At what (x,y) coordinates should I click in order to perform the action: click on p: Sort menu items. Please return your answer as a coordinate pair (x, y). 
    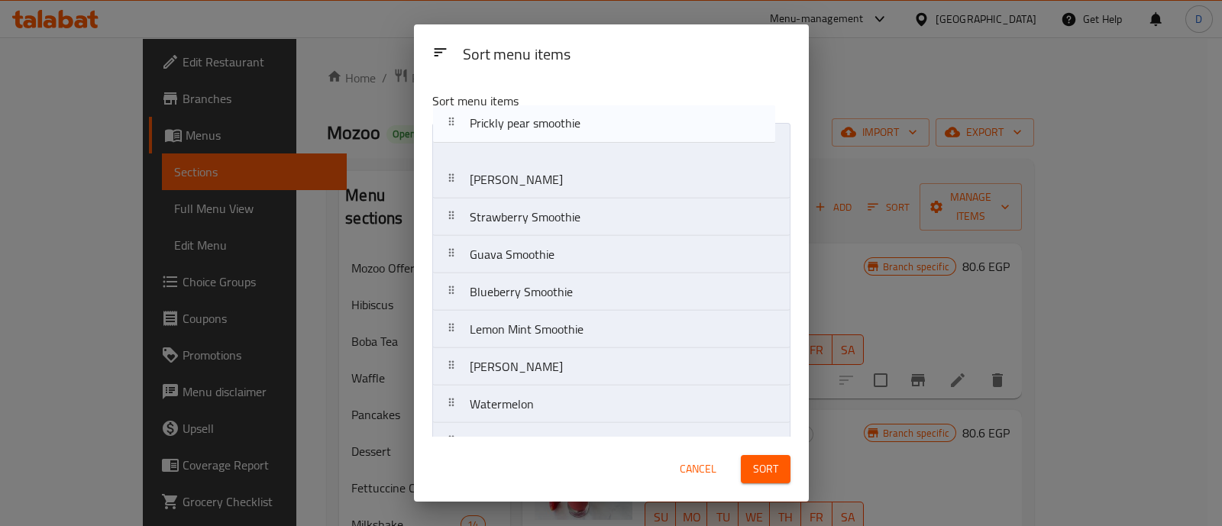
    Looking at the image, I should click on (574, 101).